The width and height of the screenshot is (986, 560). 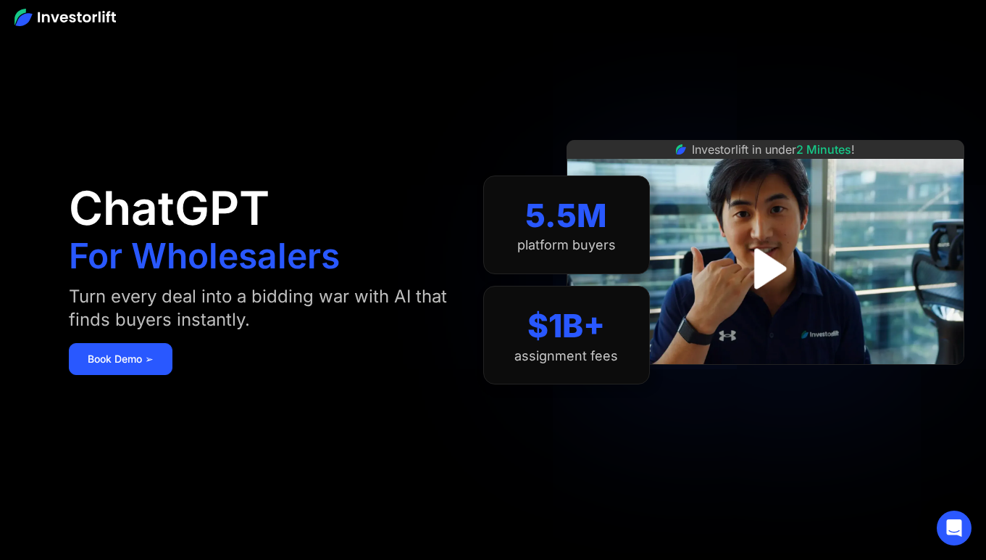 What do you see at coordinates (566, 356) in the screenshot?
I see `div: assignment fees` at bounding box center [566, 356].